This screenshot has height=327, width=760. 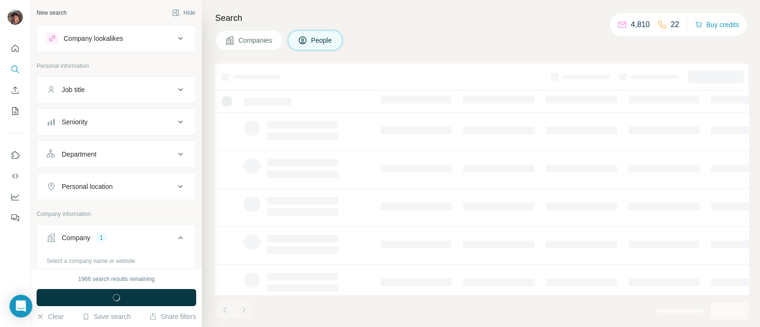 I want to click on span: Companies, so click(x=256, y=40).